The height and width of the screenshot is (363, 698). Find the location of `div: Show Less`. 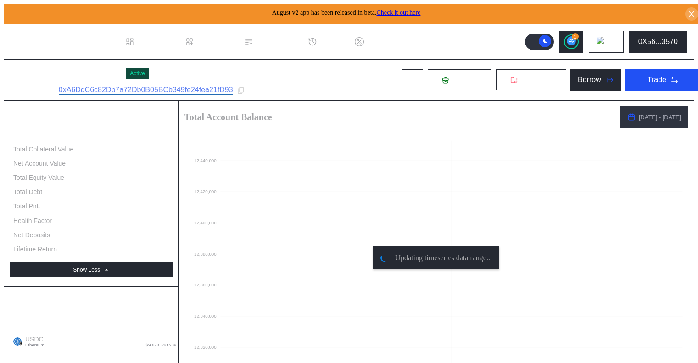

div: Show Less is located at coordinates (86, 270).